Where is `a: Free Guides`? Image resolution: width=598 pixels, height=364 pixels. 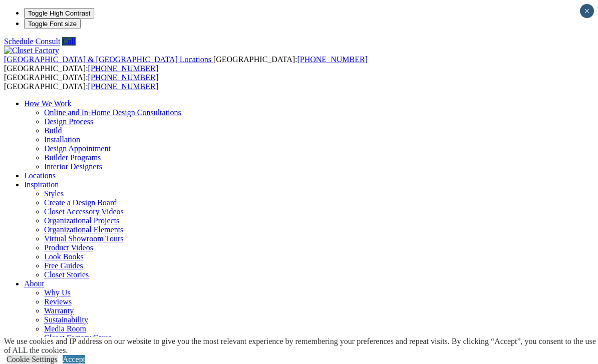 a: Free Guides is located at coordinates (64, 266).